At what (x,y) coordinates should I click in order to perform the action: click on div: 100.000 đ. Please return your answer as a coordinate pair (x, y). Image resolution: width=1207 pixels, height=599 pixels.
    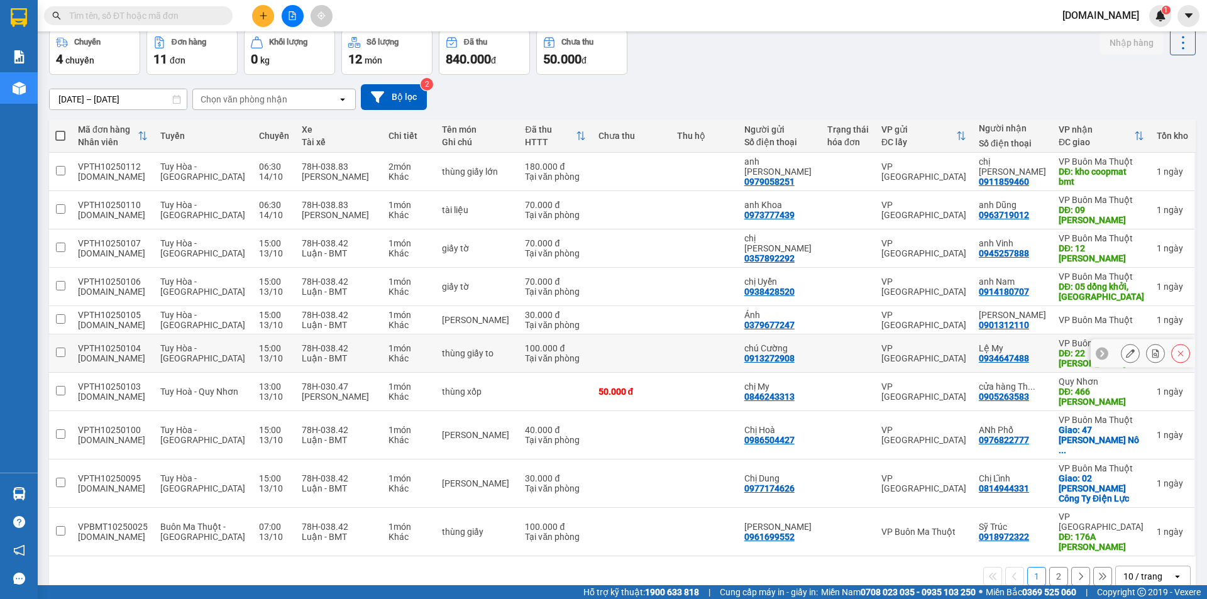
    Looking at the image, I should click on (555, 348).